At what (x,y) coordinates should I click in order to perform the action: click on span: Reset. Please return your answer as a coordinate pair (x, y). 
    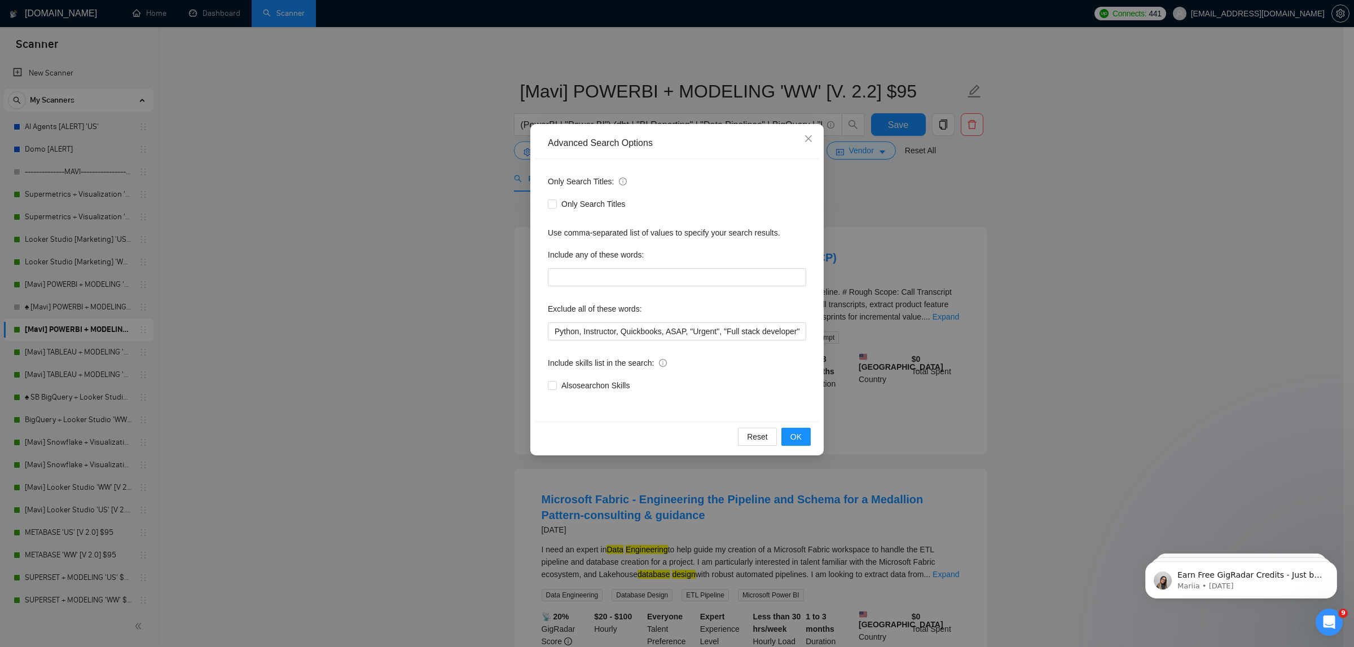
    Looking at the image, I should click on (757, 437).